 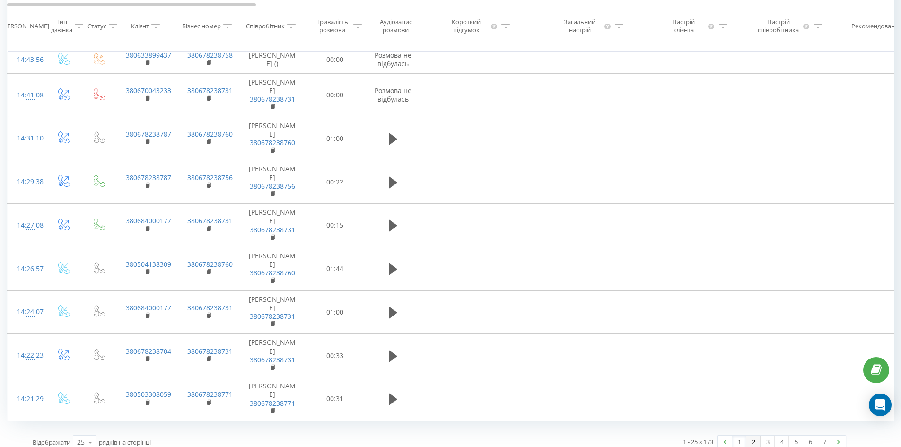 I want to click on div: 25, so click(x=81, y=442).